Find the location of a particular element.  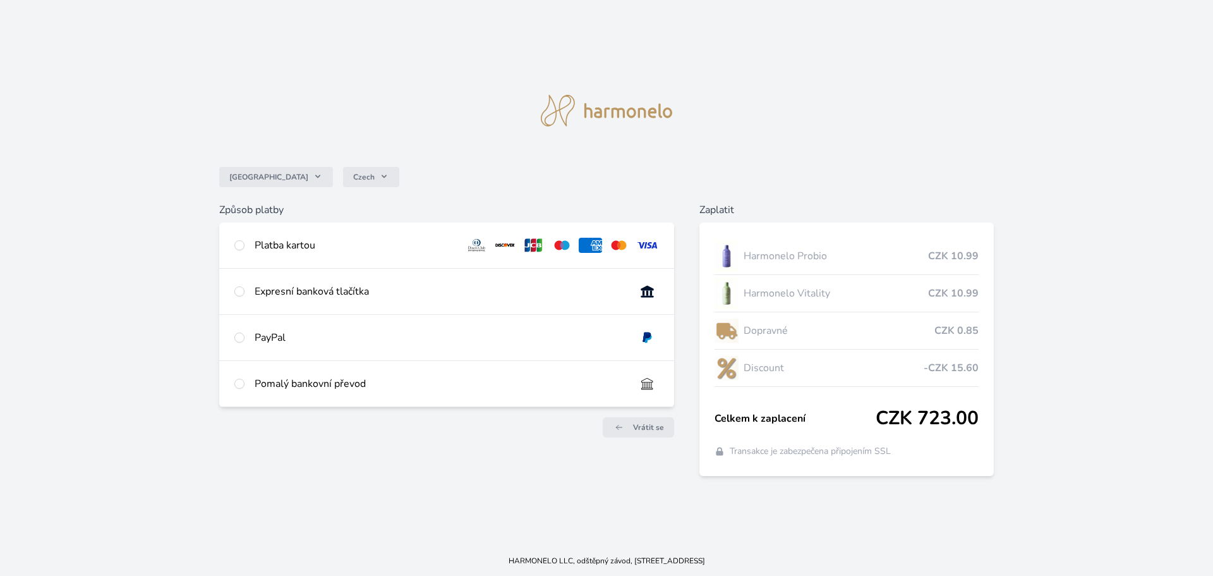

img: visa.svg is located at coordinates (647, 245).